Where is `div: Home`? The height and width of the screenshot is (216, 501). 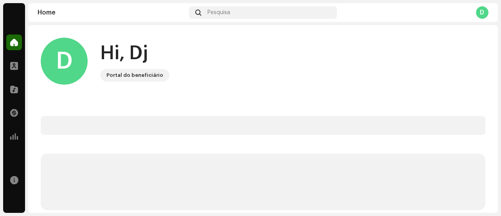
div: Home is located at coordinates (112, 13).